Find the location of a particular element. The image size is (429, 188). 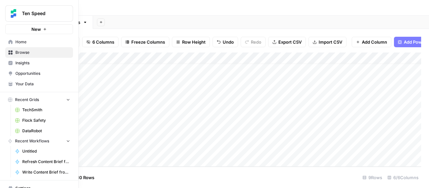

div: 6/6 Columns is located at coordinates (403, 177).